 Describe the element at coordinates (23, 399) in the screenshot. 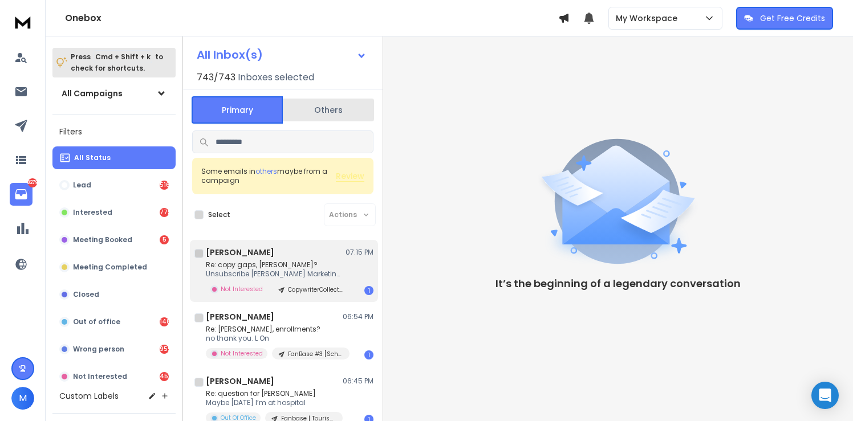

I see `button: M` at that location.